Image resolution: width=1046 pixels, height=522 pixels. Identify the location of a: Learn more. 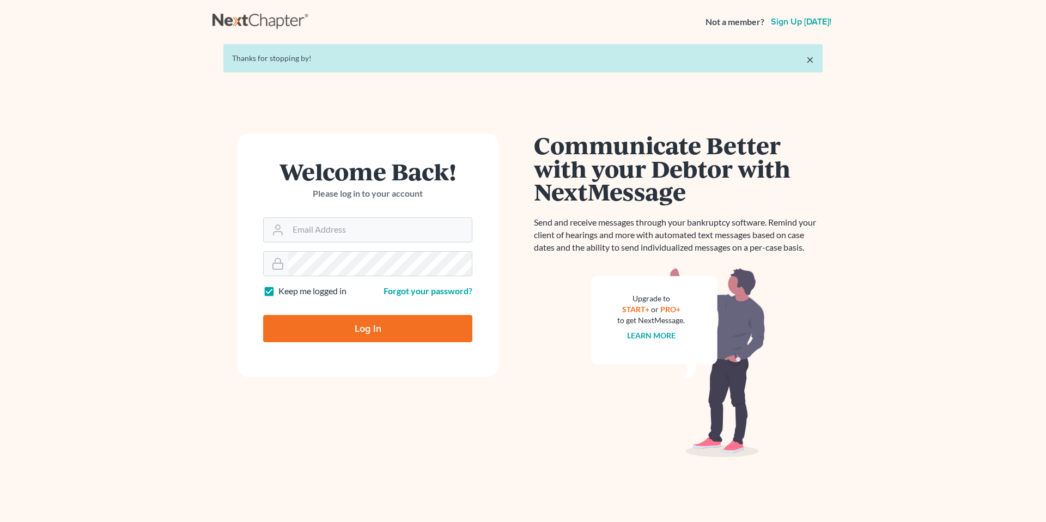
(651, 335).